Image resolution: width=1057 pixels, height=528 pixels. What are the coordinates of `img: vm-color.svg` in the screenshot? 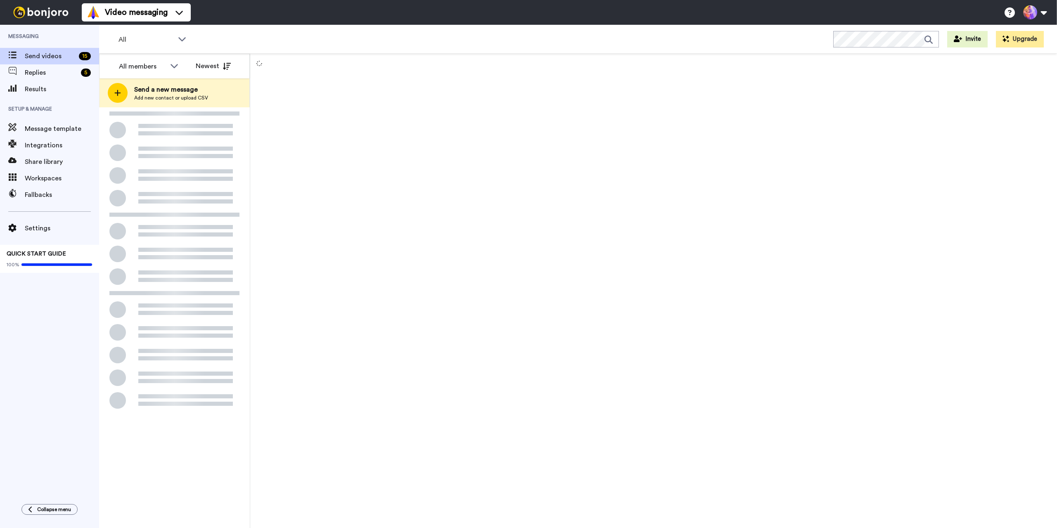 It's located at (93, 12).